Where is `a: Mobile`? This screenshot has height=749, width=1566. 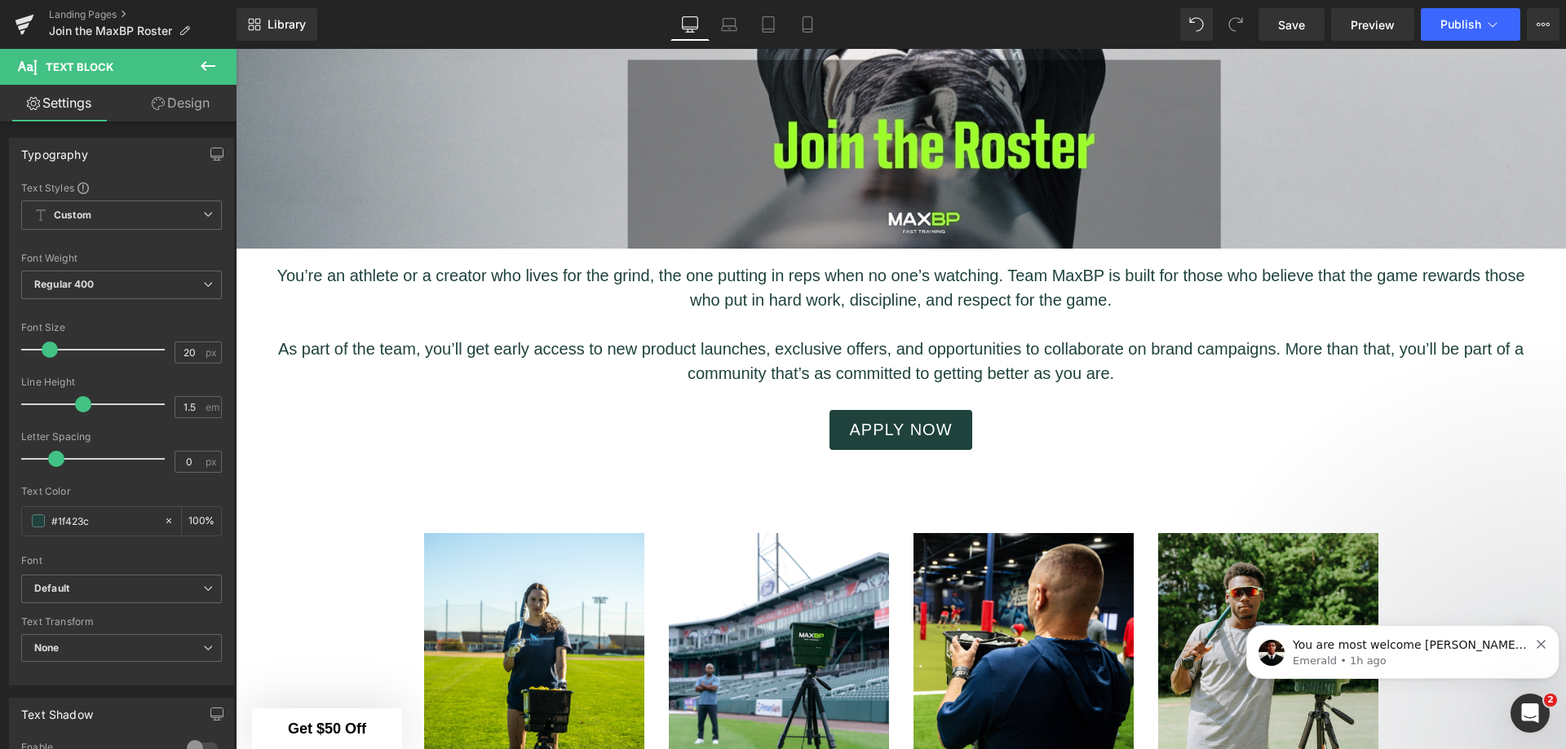 a: Mobile is located at coordinates (807, 24).